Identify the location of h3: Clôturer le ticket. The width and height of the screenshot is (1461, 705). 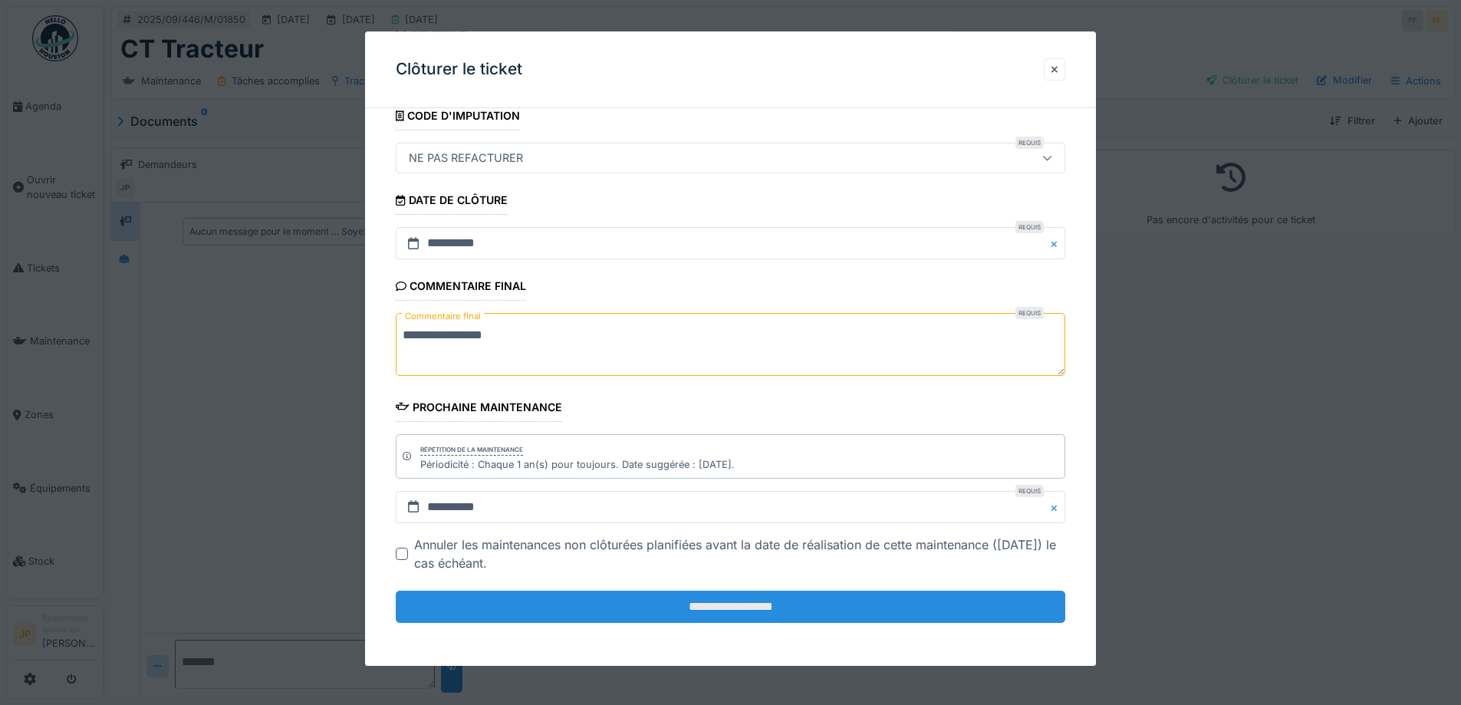
(459, 69).